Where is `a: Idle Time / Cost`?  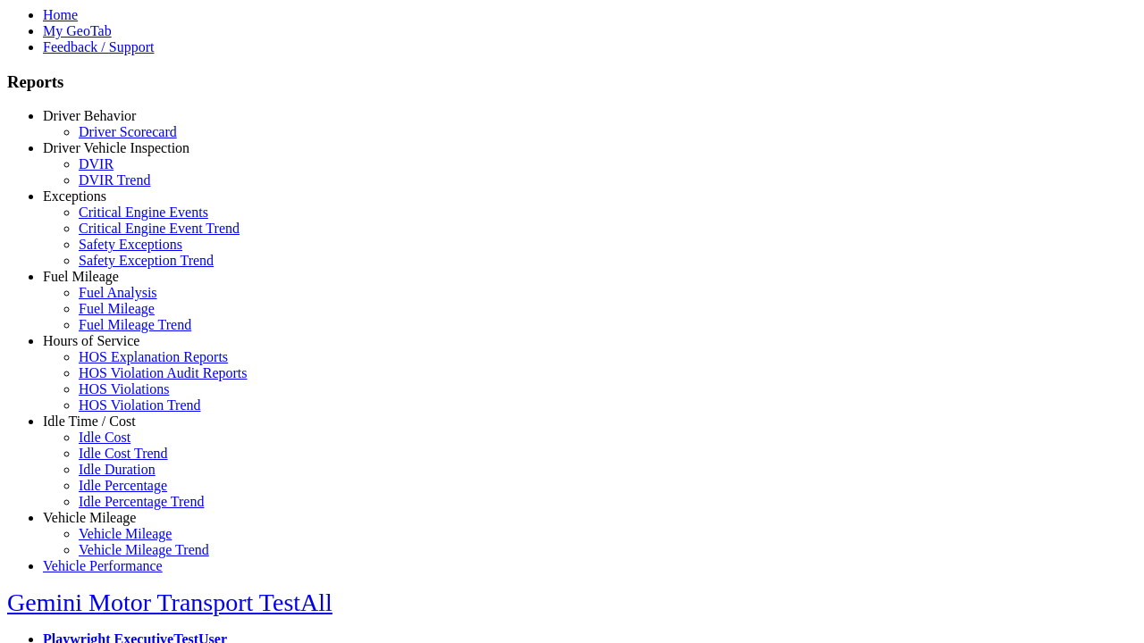
a: Idle Time / Cost is located at coordinates (89, 421).